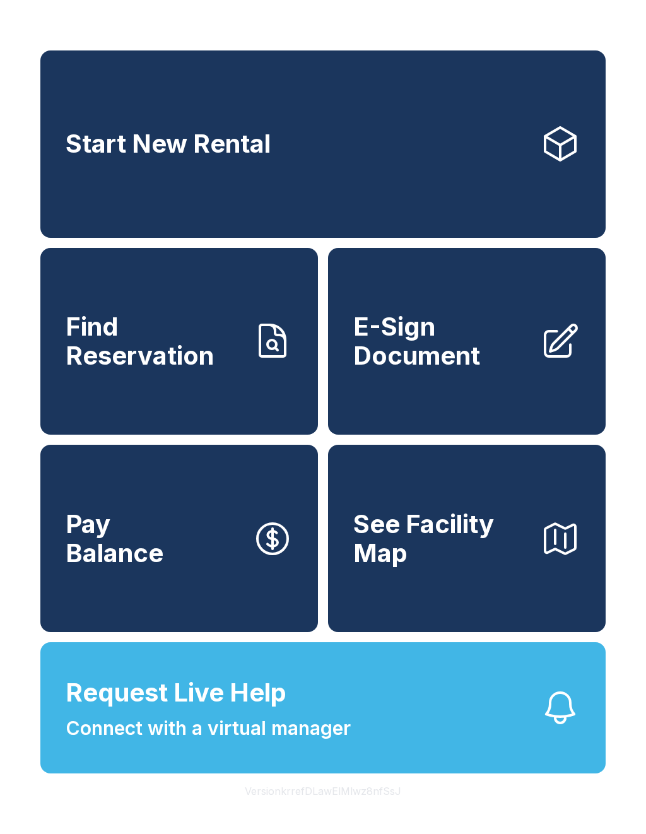 The width and height of the screenshot is (646, 834). I want to click on button: PayBalance, so click(179, 538).